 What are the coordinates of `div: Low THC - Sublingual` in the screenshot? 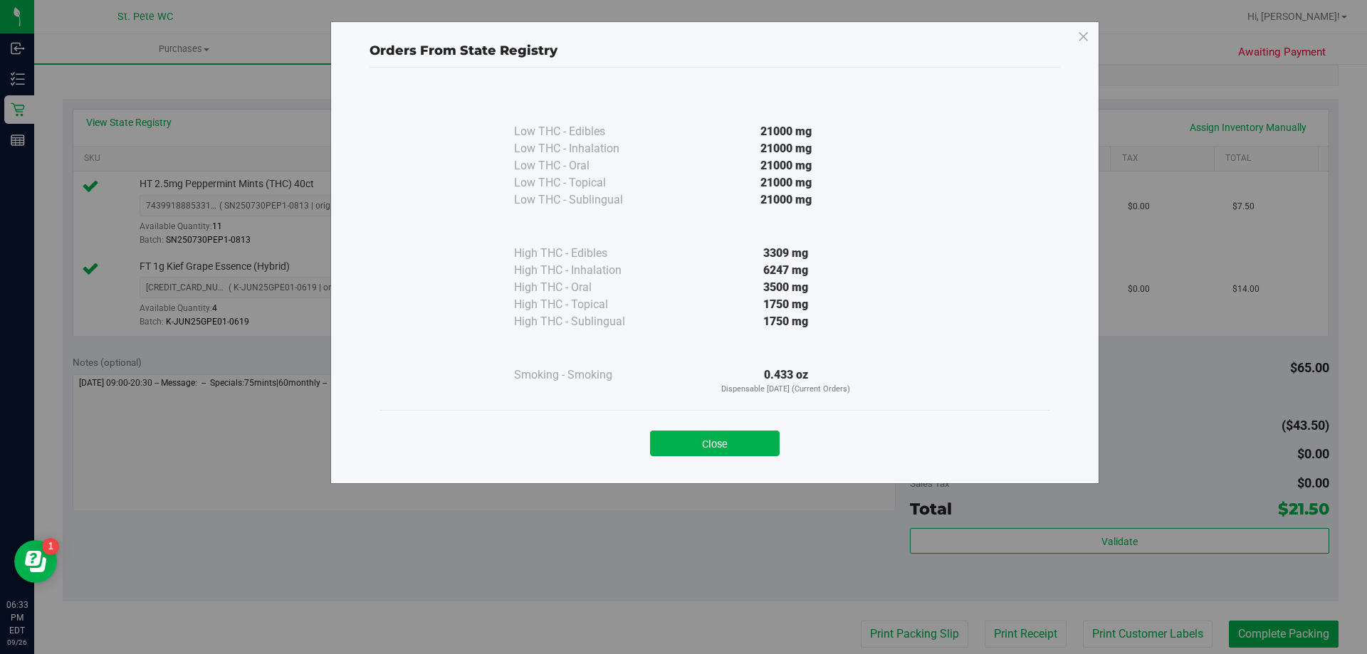 It's located at (585, 200).